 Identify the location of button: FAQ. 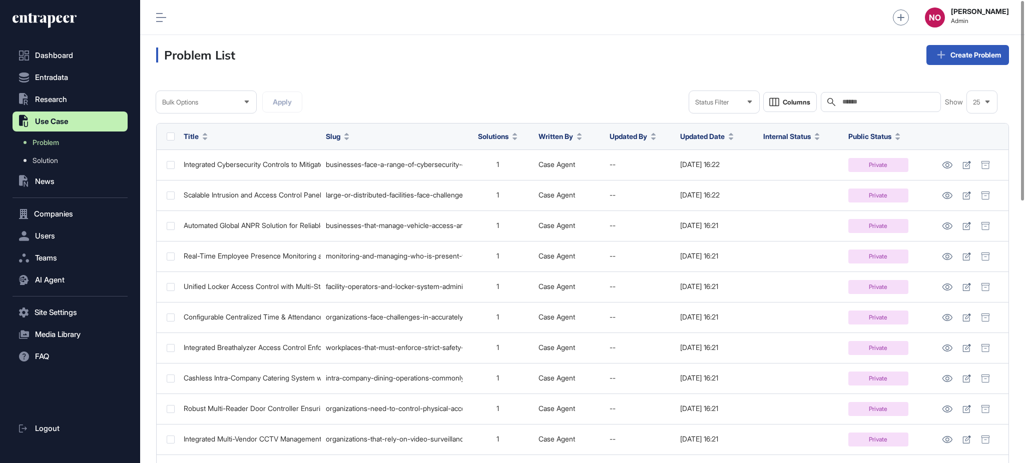
(70, 357).